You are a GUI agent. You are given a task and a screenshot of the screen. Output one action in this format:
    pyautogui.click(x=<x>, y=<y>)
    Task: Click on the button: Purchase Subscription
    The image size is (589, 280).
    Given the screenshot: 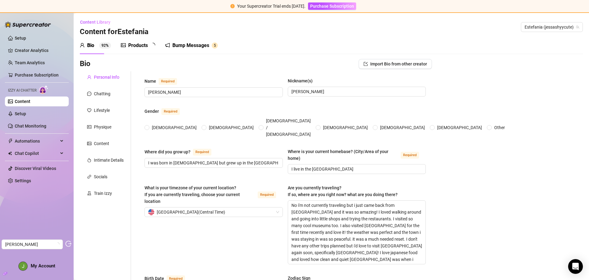 What is the action you would take?
    pyautogui.click(x=332, y=6)
    